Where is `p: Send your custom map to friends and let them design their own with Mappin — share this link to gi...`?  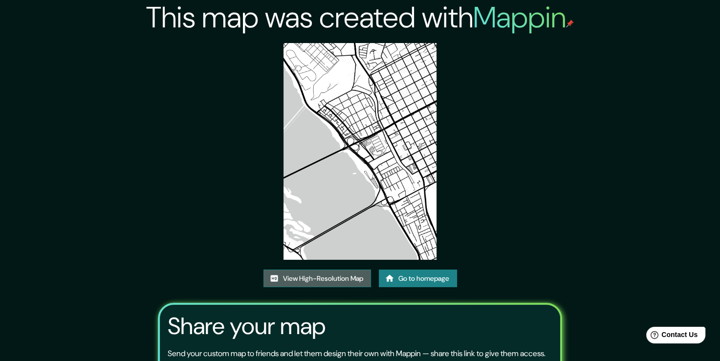 p: Send your custom map to friends and let them design their own with Mappin — share this link to gi... is located at coordinates (357, 354).